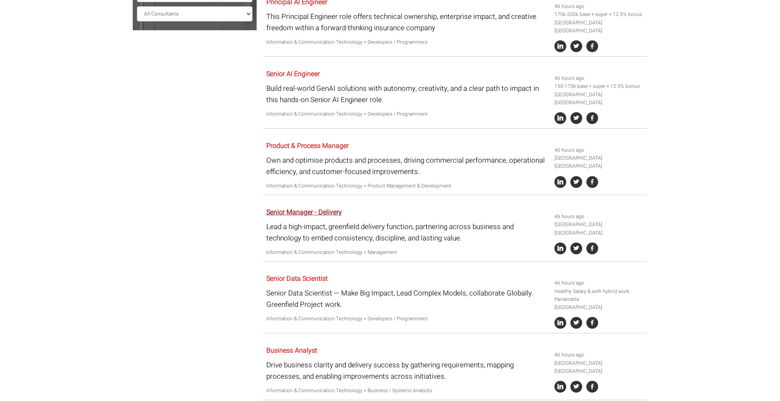  Describe the element at coordinates (407, 299) in the screenshot. I see `p: Senior Data Scientist — Make Big Impact, Lead Complex Models, collaborate Globally. Greenfield Pr...` at that location.